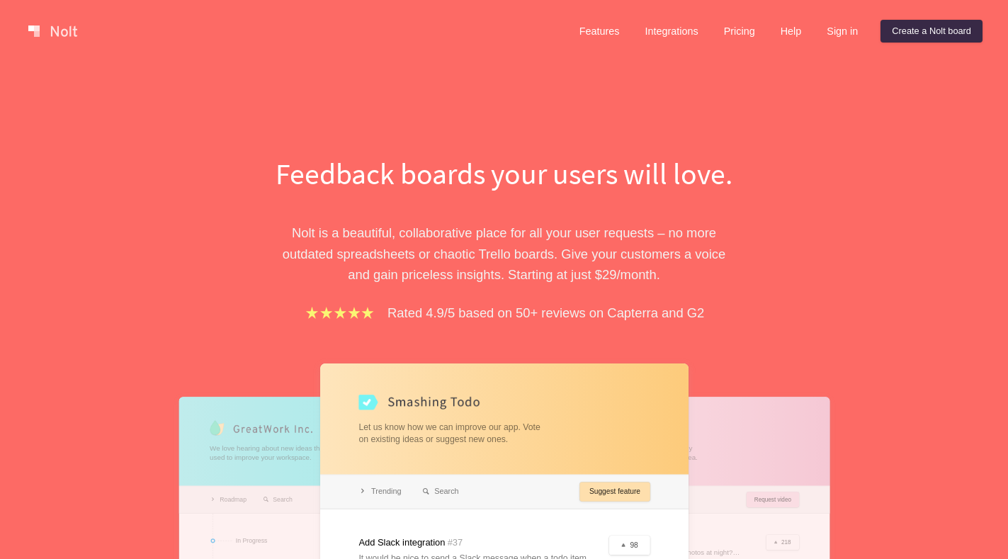 The image size is (1008, 559). Describe the element at coordinates (740, 31) in the screenshot. I see `a: Pricing` at that location.